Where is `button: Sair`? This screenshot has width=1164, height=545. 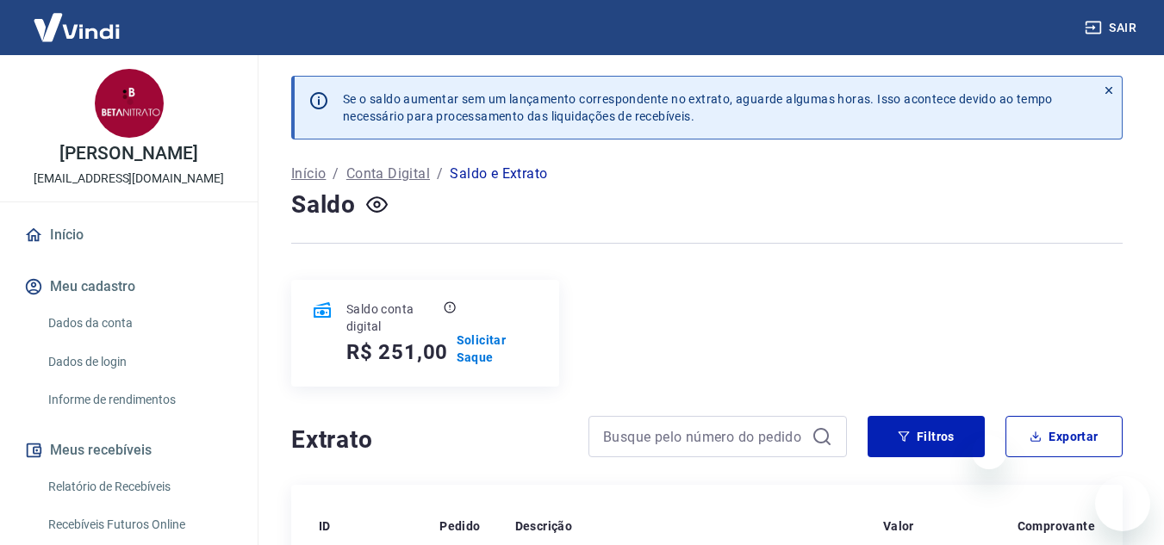
button: Sair is located at coordinates (1112, 28).